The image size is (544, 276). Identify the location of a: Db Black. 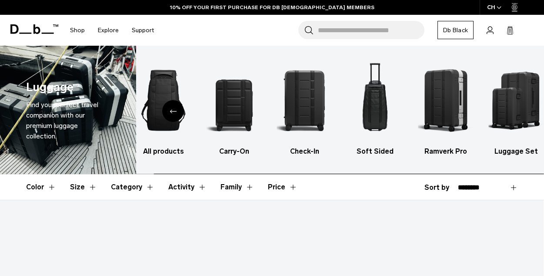
(455, 30).